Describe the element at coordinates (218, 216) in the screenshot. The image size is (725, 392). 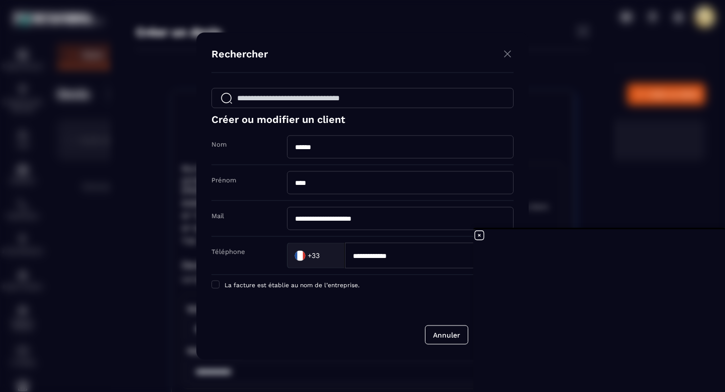
I see `label: Mail` at that location.